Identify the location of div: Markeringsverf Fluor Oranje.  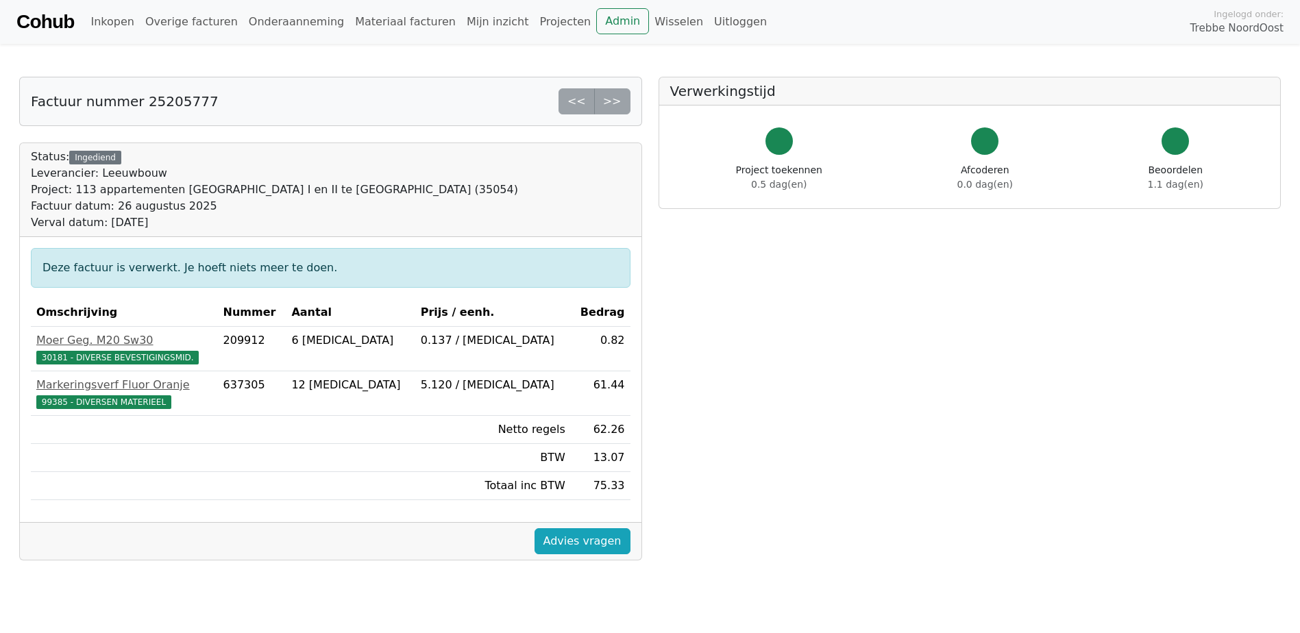
(124, 385).